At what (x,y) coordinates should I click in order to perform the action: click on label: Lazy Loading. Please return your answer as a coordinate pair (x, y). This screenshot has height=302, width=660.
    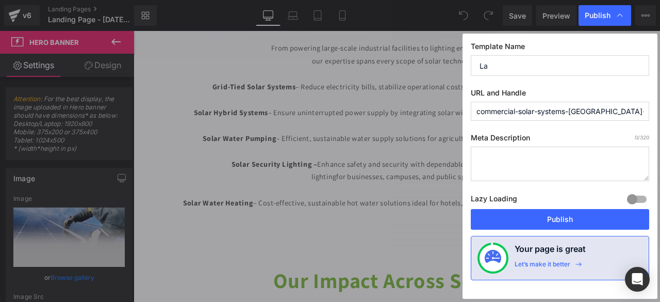
    Looking at the image, I should click on (494, 200).